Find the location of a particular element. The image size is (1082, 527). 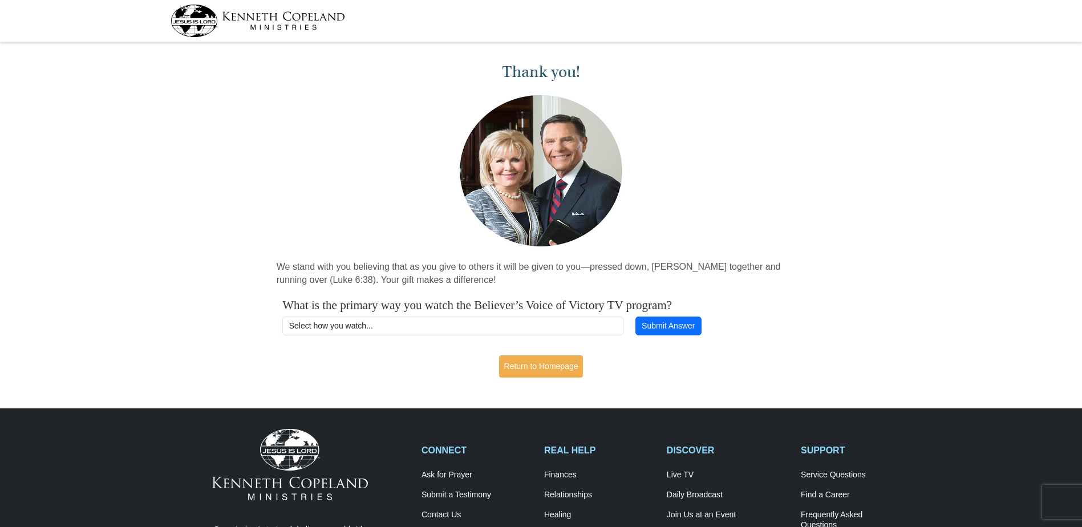

a: Finances is located at coordinates (599, 475).